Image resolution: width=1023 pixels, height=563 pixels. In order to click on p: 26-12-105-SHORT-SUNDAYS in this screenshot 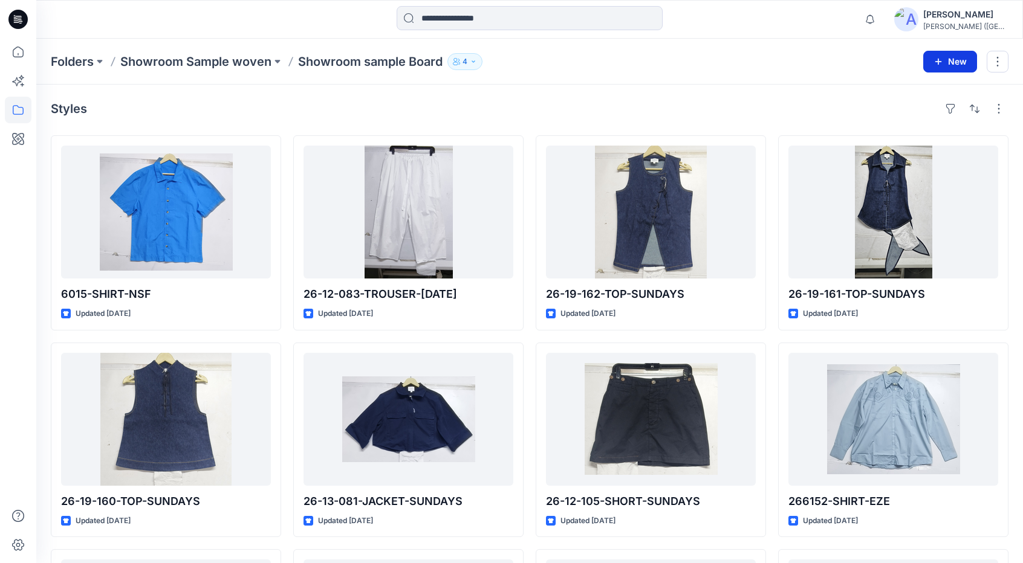, I will do `click(651, 502)`.